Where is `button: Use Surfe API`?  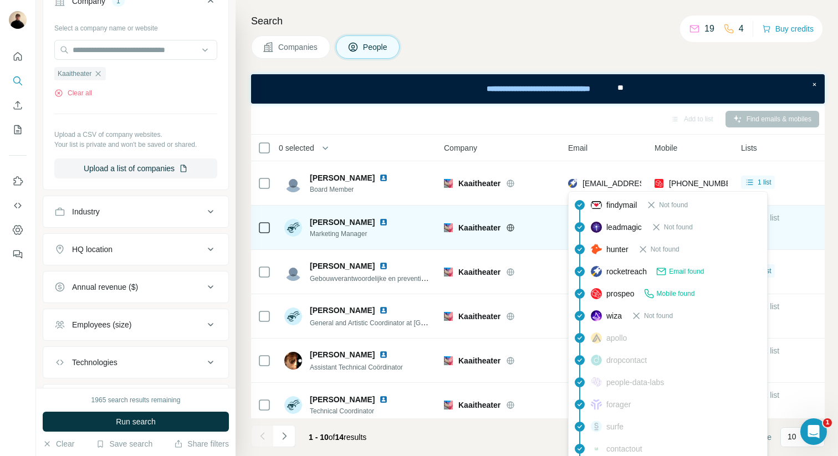 button: Use Surfe API is located at coordinates (18, 206).